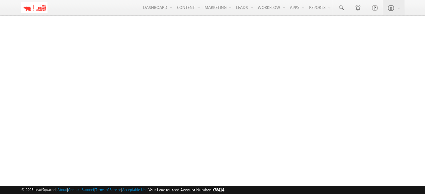 This screenshot has width=425, height=194. What do you see at coordinates (186, 190) in the screenshot?
I see `span: Your Leadsquared Account Number is` at bounding box center [186, 190].